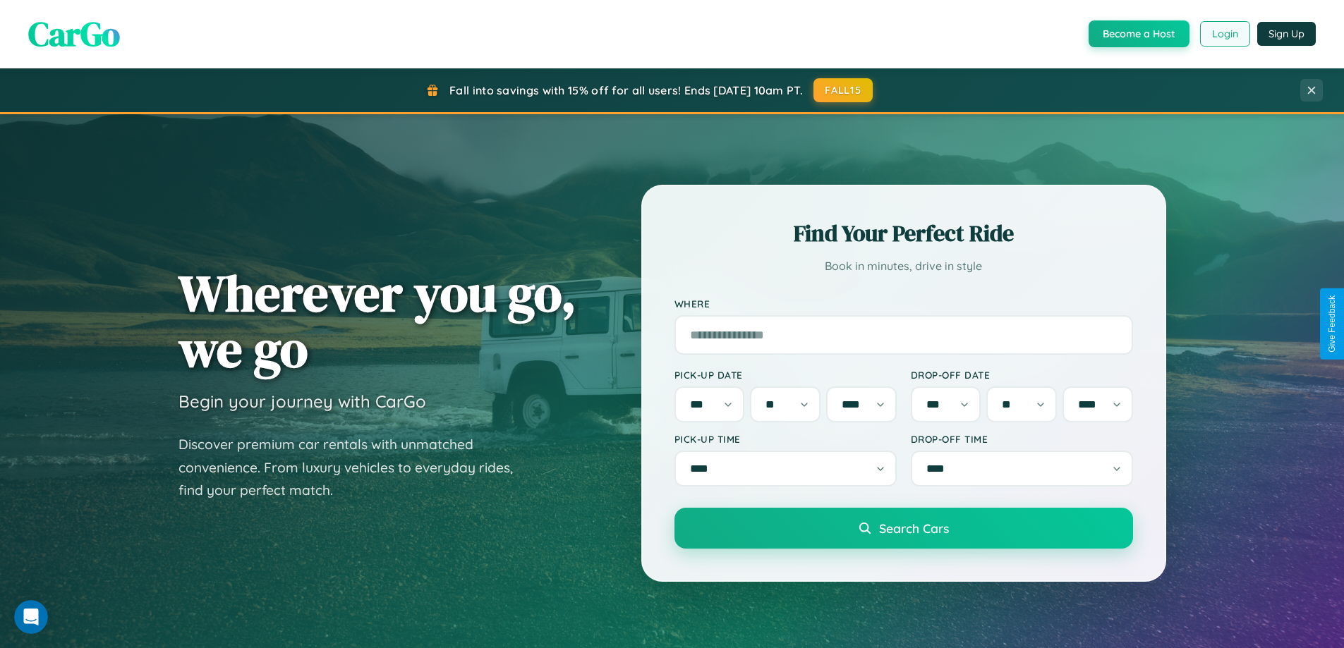  What do you see at coordinates (1332, 324) in the screenshot?
I see `div: Give Feedback` at bounding box center [1332, 324].